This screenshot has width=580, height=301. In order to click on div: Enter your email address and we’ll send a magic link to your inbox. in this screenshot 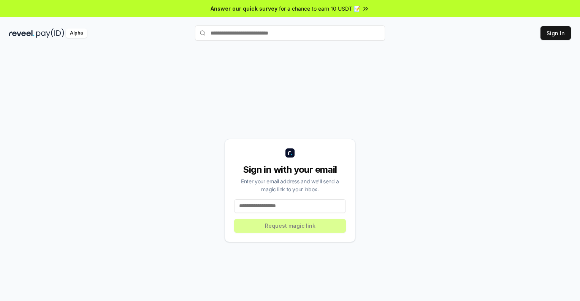, I will do `click(290, 186)`.